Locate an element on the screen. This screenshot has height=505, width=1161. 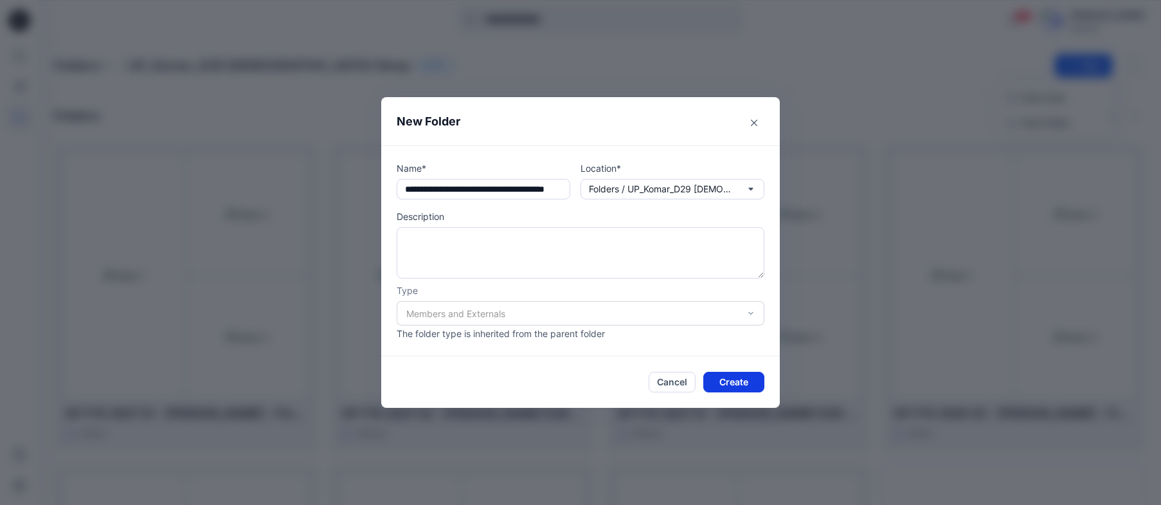
button: Create is located at coordinates (733, 382).